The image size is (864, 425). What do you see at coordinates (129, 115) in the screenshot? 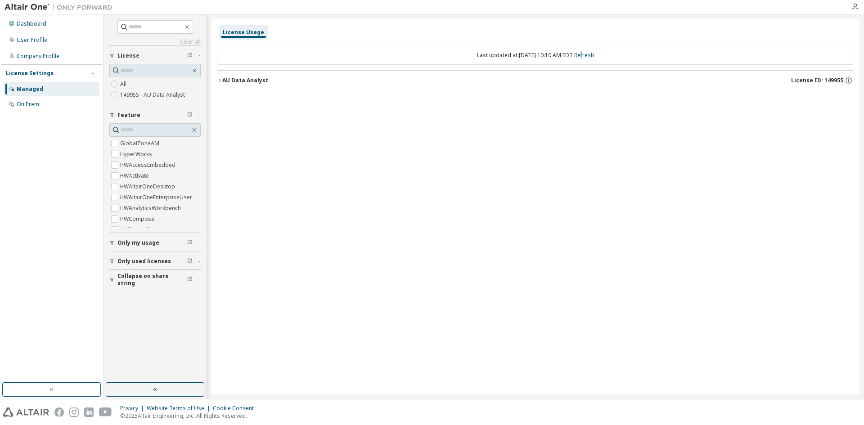
I see `span: Feature` at bounding box center [129, 115].